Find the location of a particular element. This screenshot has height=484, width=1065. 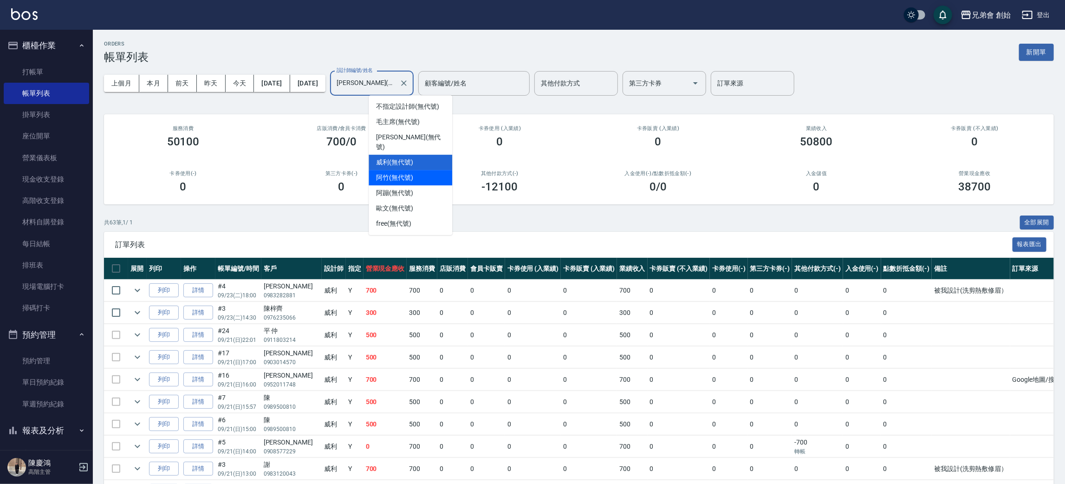

th: 店販消費 is located at coordinates (453, 268).